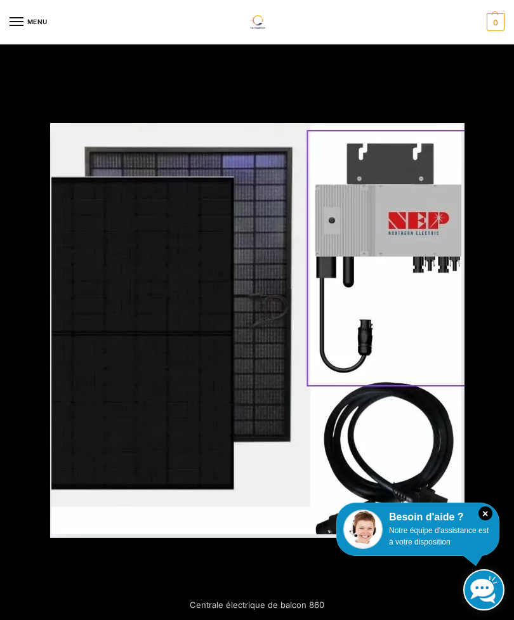 This screenshot has height=620, width=514. What do you see at coordinates (257, 605) in the screenshot?
I see `div: Centrale électrique de balcon 860` at bounding box center [257, 605].